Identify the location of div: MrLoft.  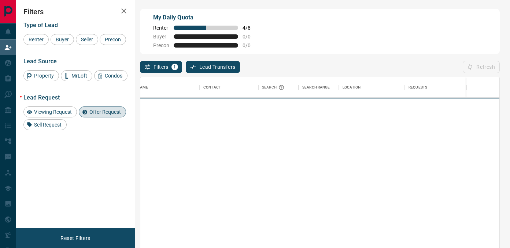
(77, 76).